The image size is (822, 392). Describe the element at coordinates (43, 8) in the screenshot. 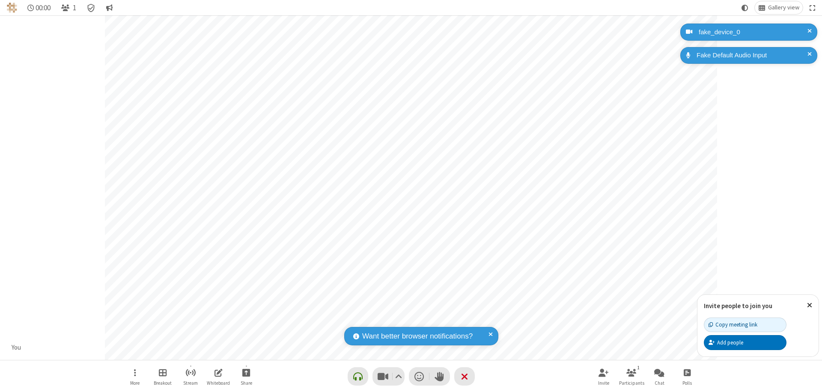

I see `span: 00:00` at that location.